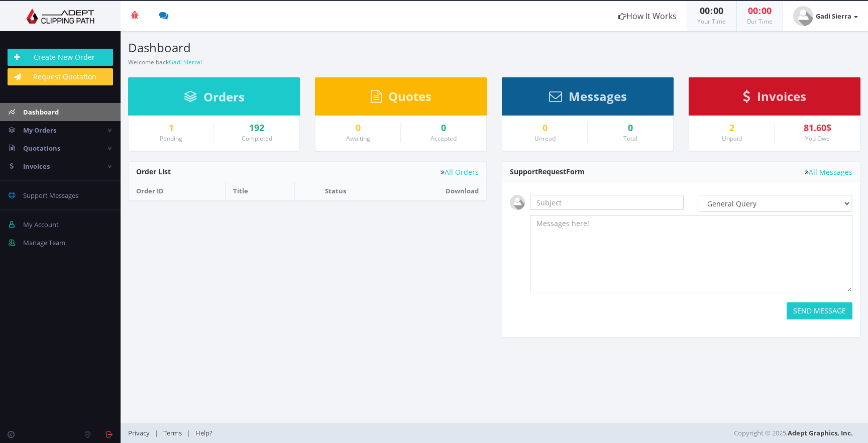  I want to click on span: Copyright © 2025,, so click(793, 433).